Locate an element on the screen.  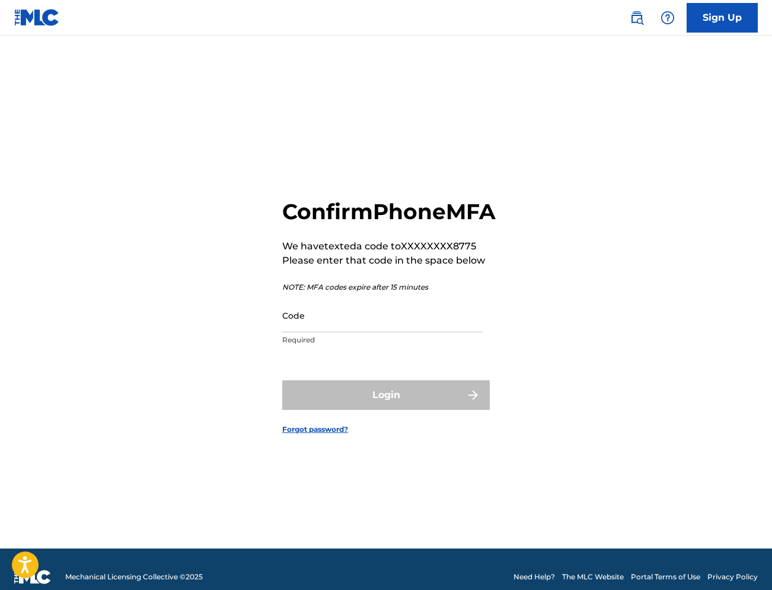
a: The MLC Website is located at coordinates (593, 577).